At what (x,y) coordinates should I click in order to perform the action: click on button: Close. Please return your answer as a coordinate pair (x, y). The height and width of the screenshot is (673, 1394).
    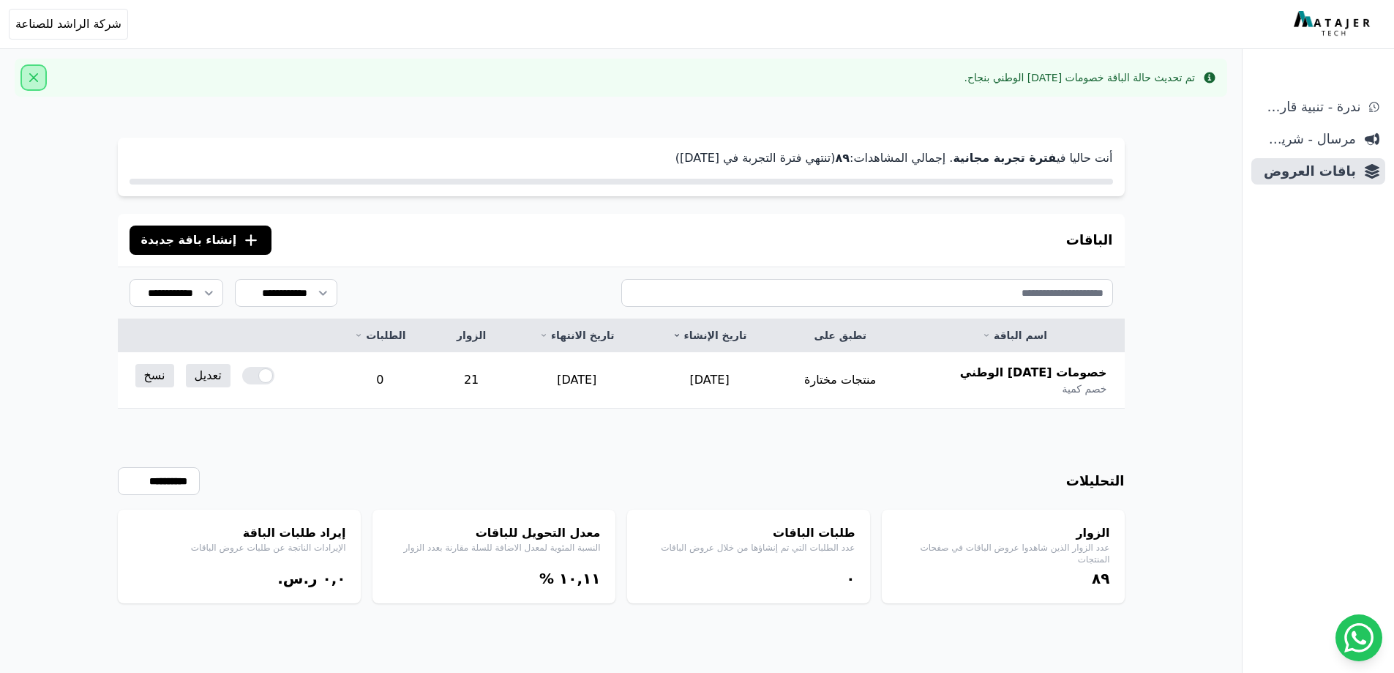
    Looking at the image, I should click on (34, 78).